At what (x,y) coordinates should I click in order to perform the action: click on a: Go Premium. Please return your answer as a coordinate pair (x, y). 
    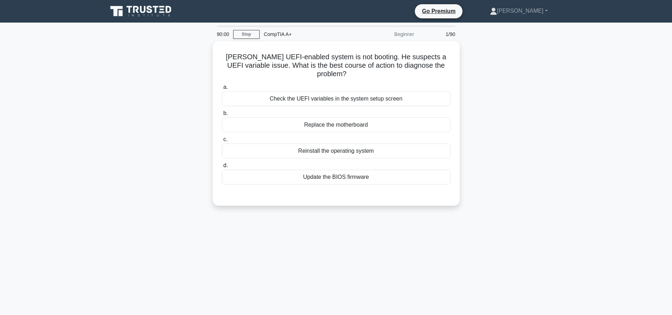
    Looking at the image, I should click on (439, 11).